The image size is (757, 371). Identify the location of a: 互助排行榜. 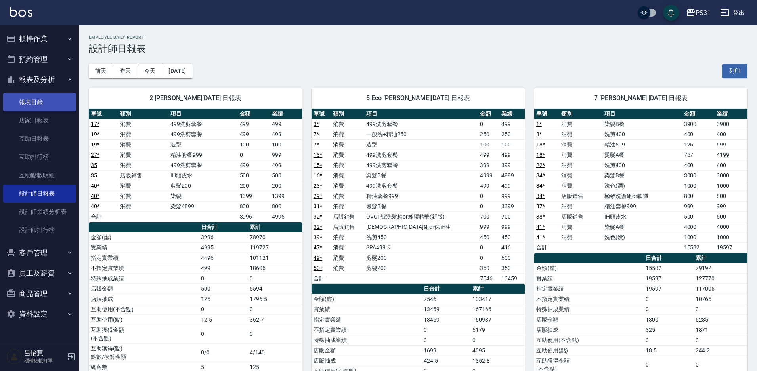
(40, 157).